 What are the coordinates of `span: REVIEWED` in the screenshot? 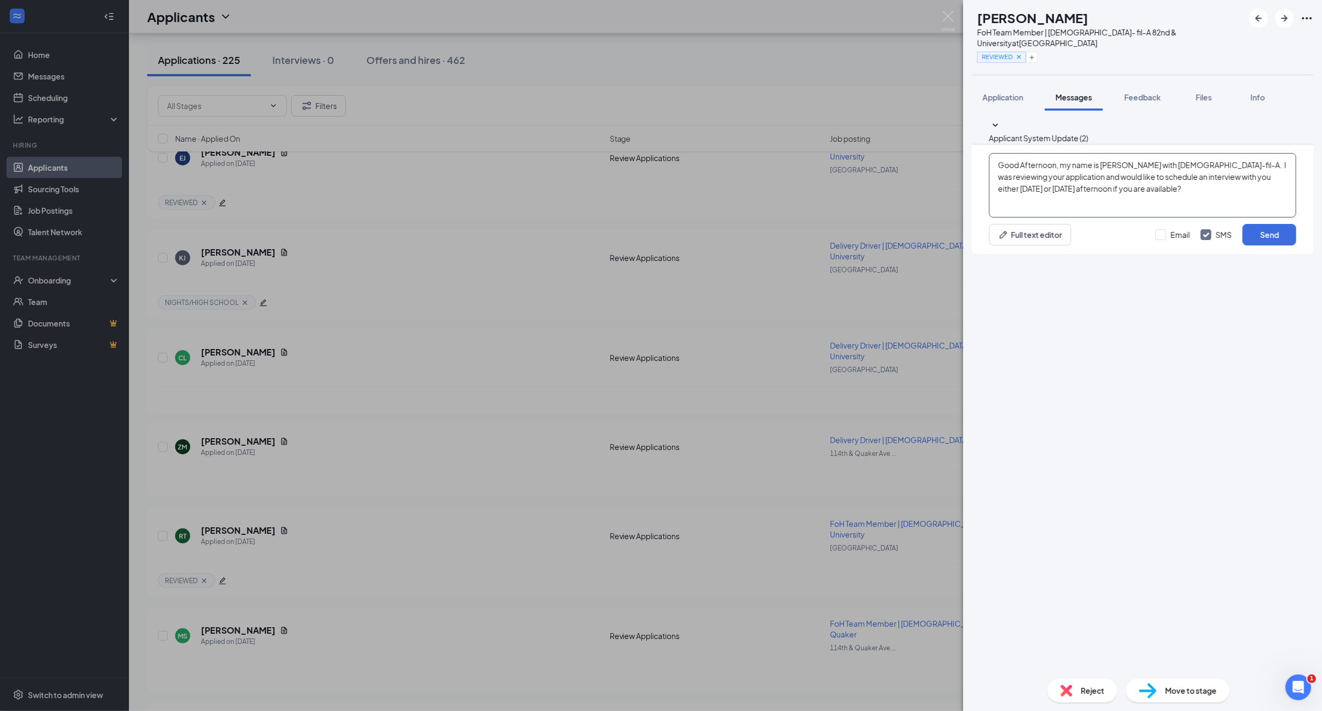 It's located at (997, 56).